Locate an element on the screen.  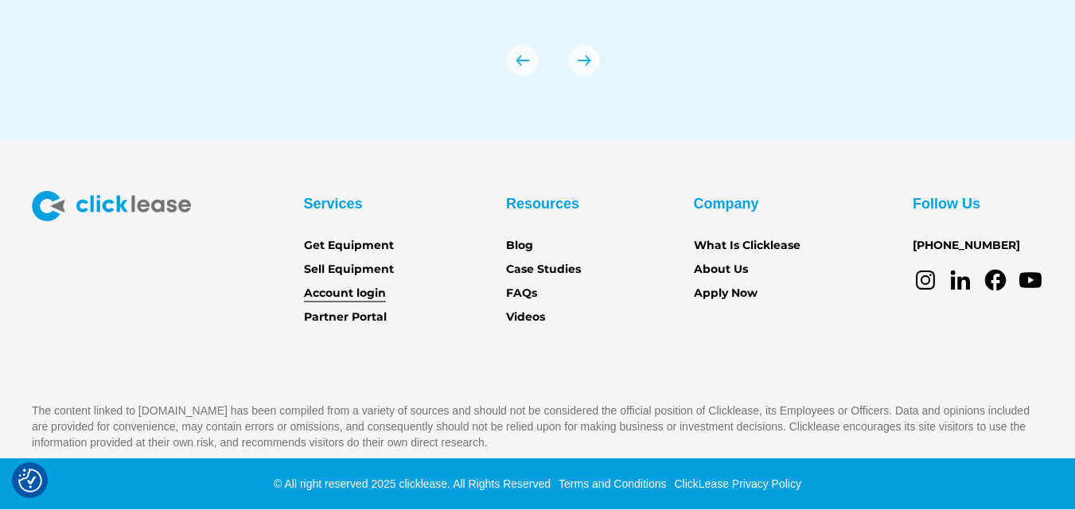
div: previous slide is located at coordinates (523, 60).